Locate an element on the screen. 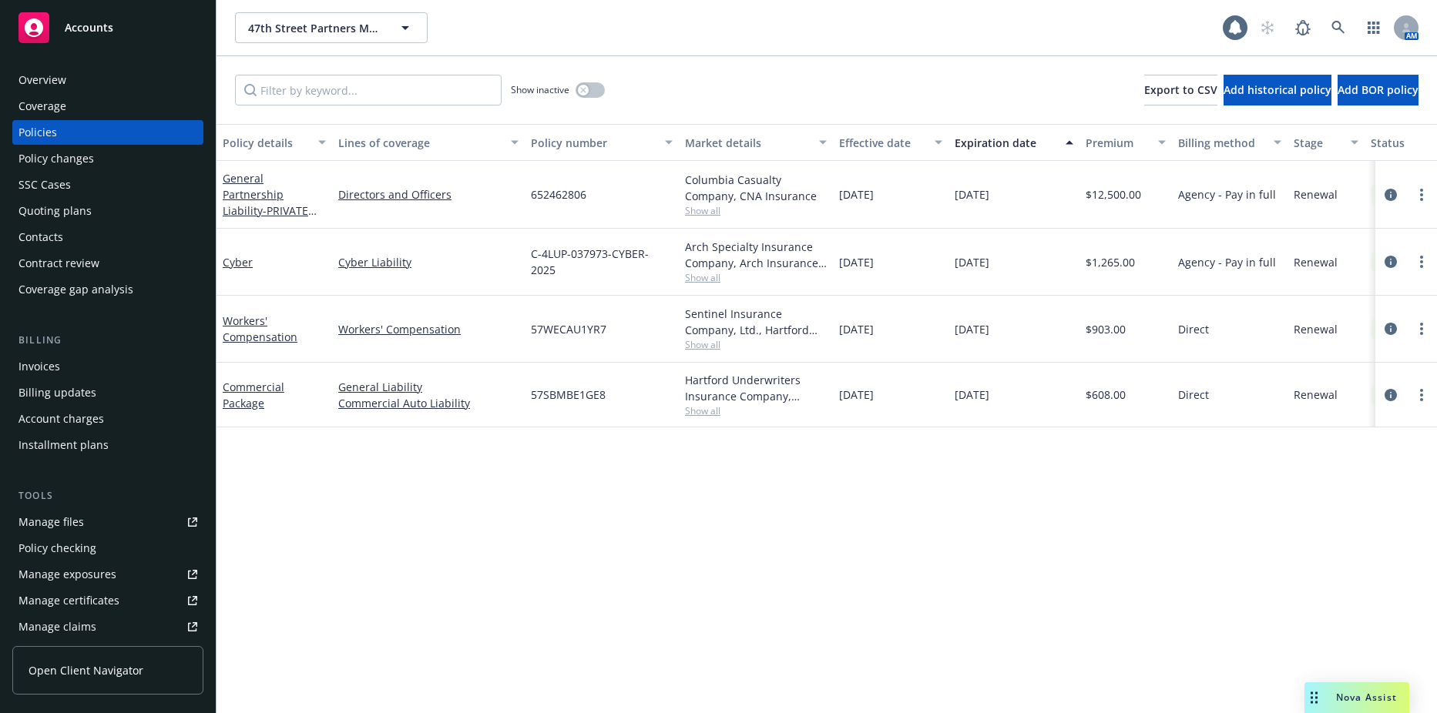 The width and height of the screenshot is (1437, 713). div: Coverage is located at coordinates (42, 106).